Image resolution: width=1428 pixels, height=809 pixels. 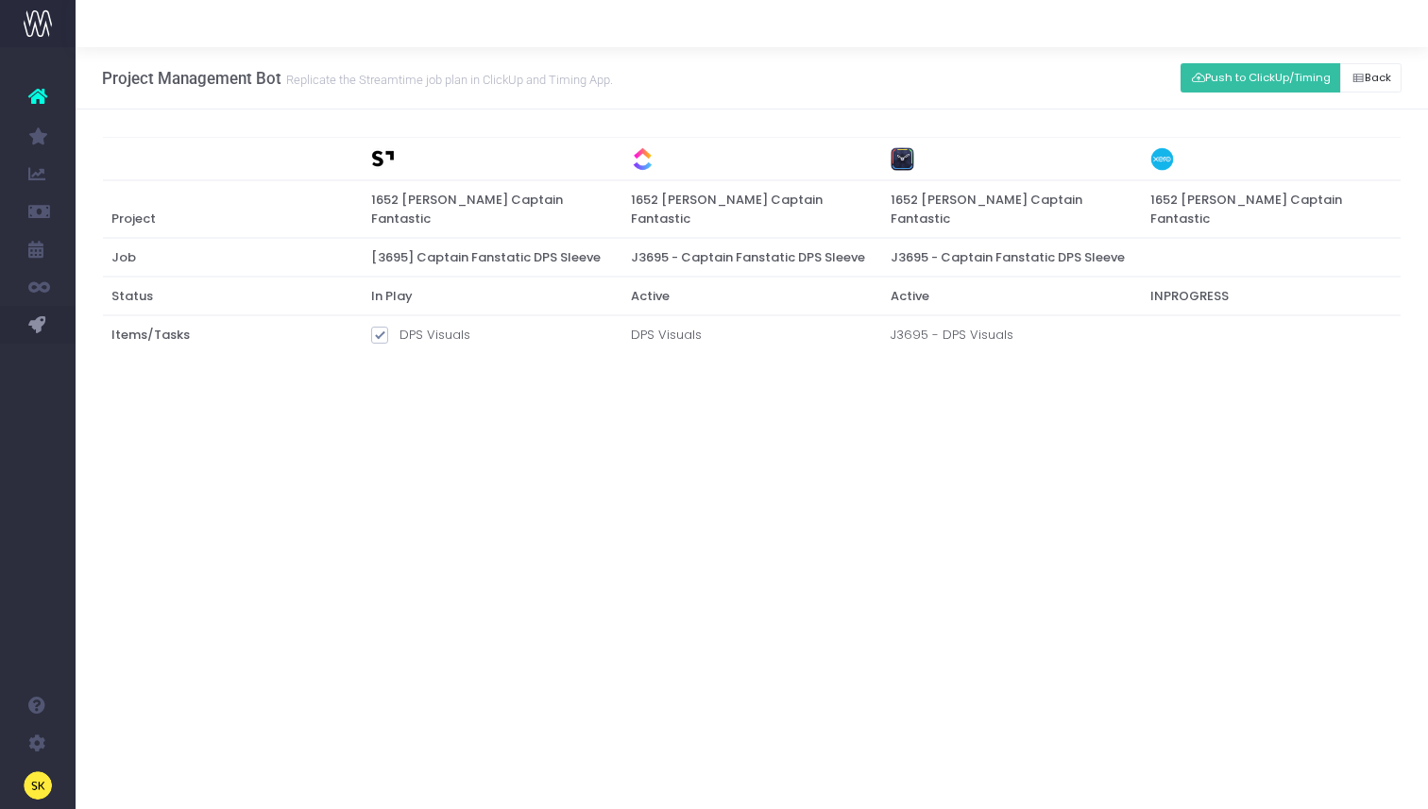 I want to click on button: Back, so click(x=1370, y=77).